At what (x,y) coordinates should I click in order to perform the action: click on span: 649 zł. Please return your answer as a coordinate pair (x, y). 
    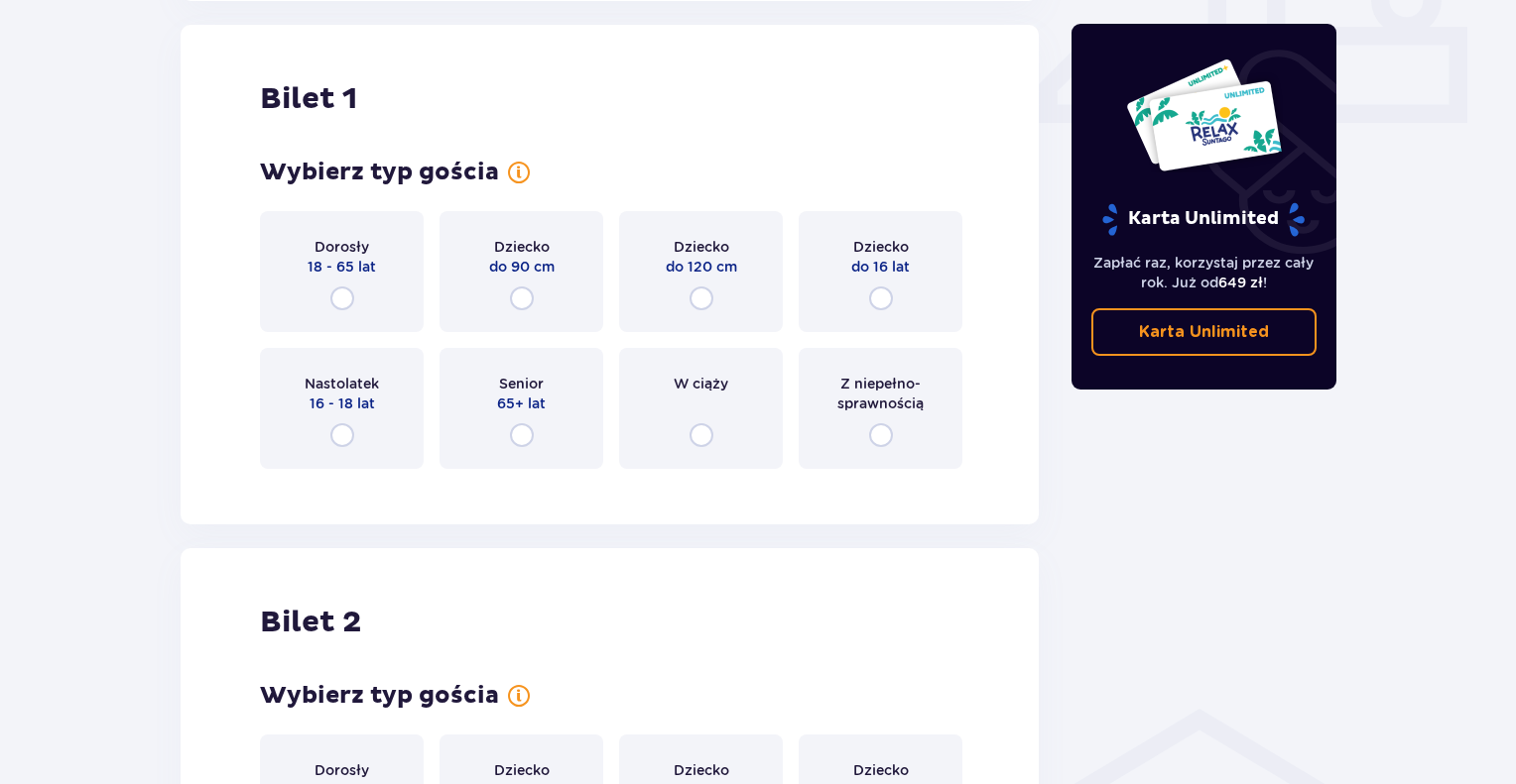
    Looking at the image, I should click on (1240, 283).